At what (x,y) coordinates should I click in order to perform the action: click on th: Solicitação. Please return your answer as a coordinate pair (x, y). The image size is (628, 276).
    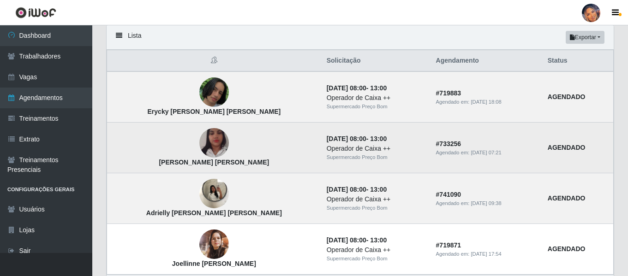
    Looking at the image, I should click on (375, 61).